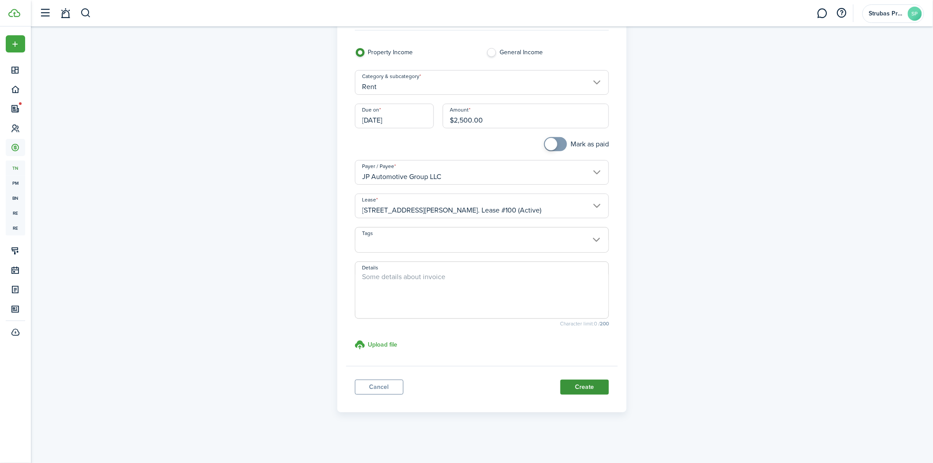 Image resolution: width=933 pixels, height=463 pixels. Describe the element at coordinates (45, 13) in the screenshot. I see `button: Open sidebar` at that location.